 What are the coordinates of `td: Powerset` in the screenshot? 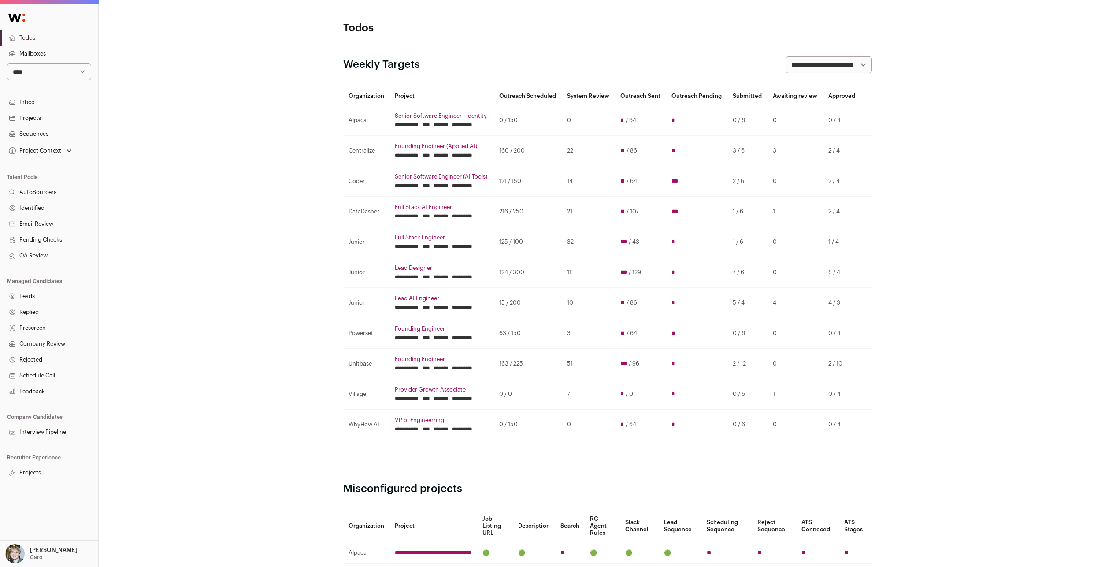 It's located at (367, 333).